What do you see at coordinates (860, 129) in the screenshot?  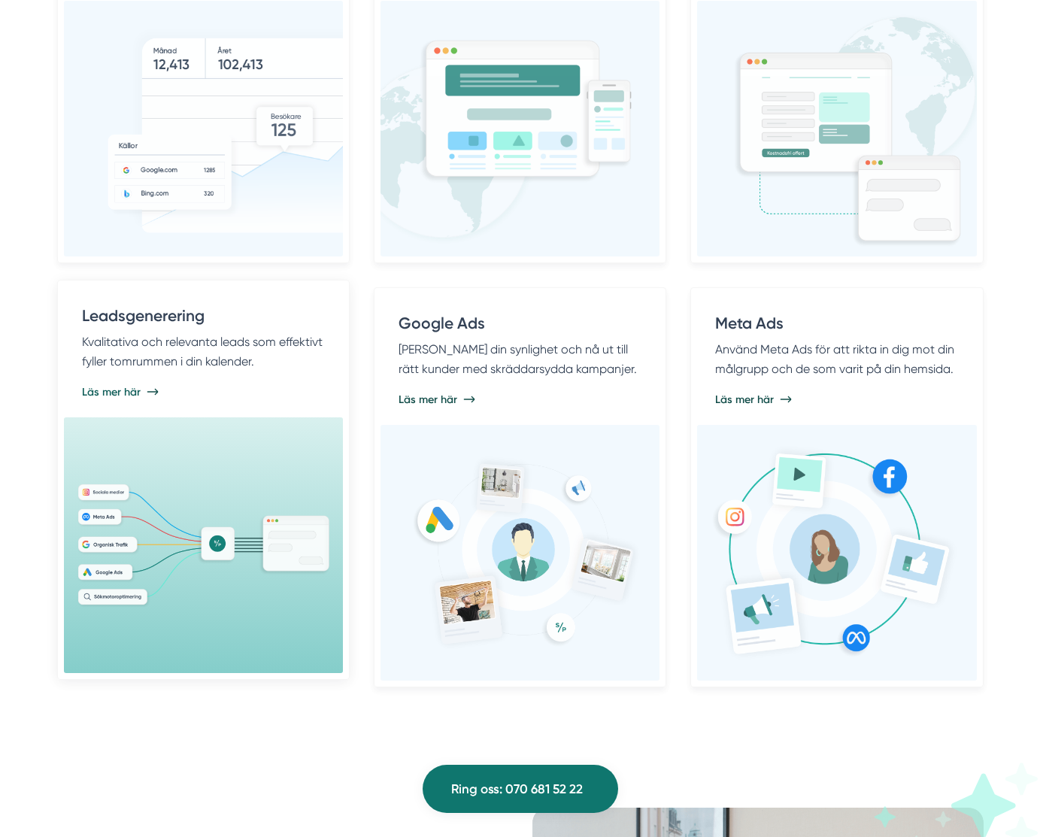 I see `img: Landningssida för bygg- och tjänsteföretag.` at bounding box center [860, 129].